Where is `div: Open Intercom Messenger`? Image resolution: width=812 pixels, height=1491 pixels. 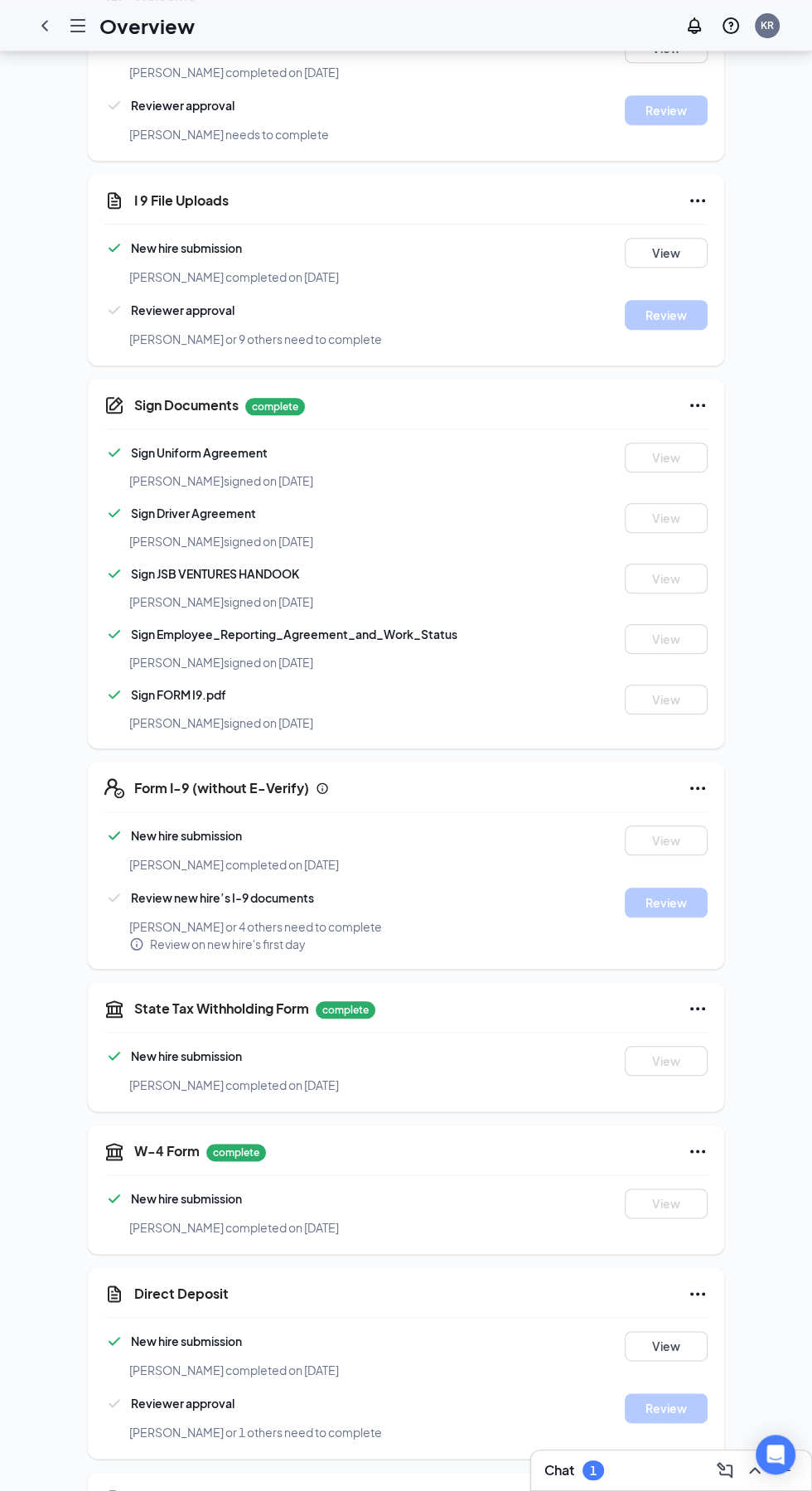
div: Open Intercom Messenger is located at coordinates (775, 1455).